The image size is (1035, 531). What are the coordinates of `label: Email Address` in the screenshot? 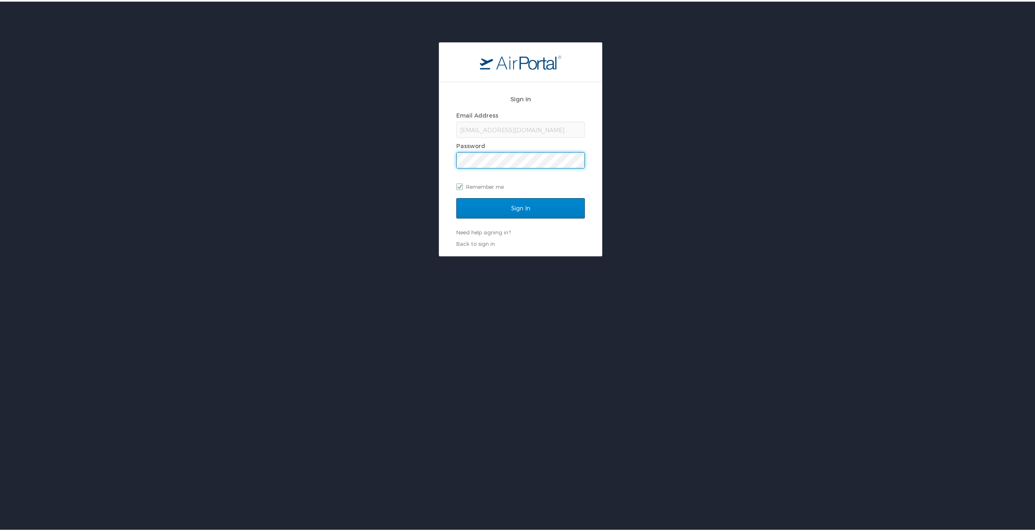 It's located at (477, 114).